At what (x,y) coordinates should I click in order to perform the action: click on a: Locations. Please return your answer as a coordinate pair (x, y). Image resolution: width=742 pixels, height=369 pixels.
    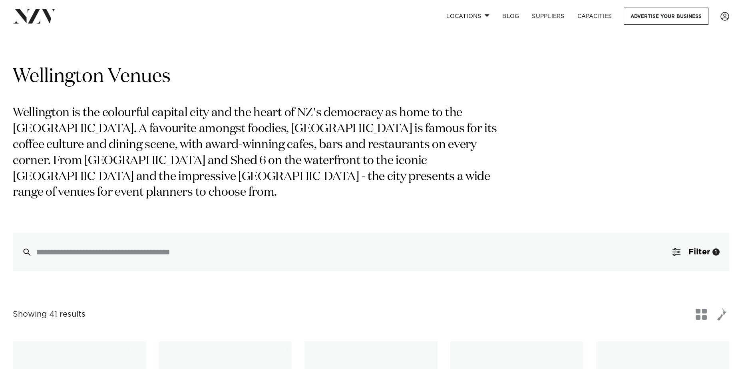
    Looking at the image, I should click on (468, 16).